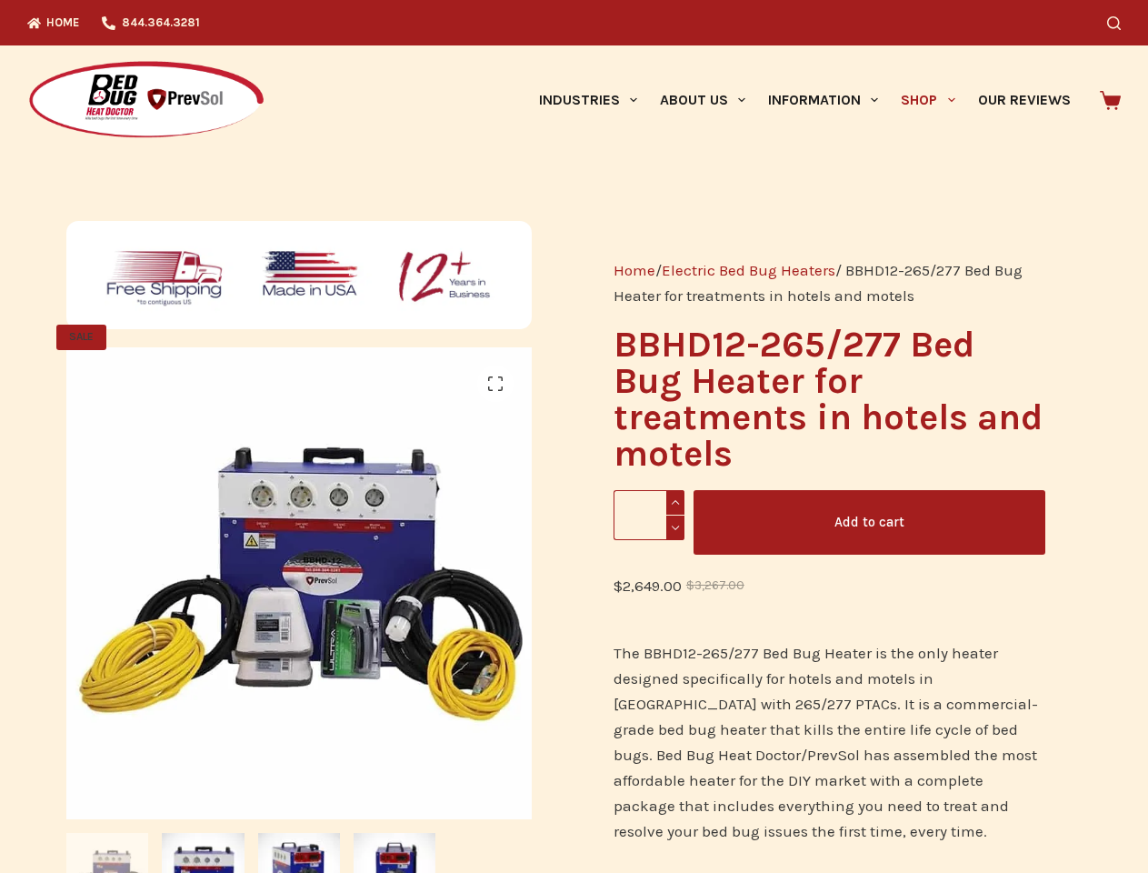 Image resolution: width=1148 pixels, height=873 pixels. Describe the element at coordinates (829, 283) in the screenshot. I see `nav: Breadcrumb` at that location.